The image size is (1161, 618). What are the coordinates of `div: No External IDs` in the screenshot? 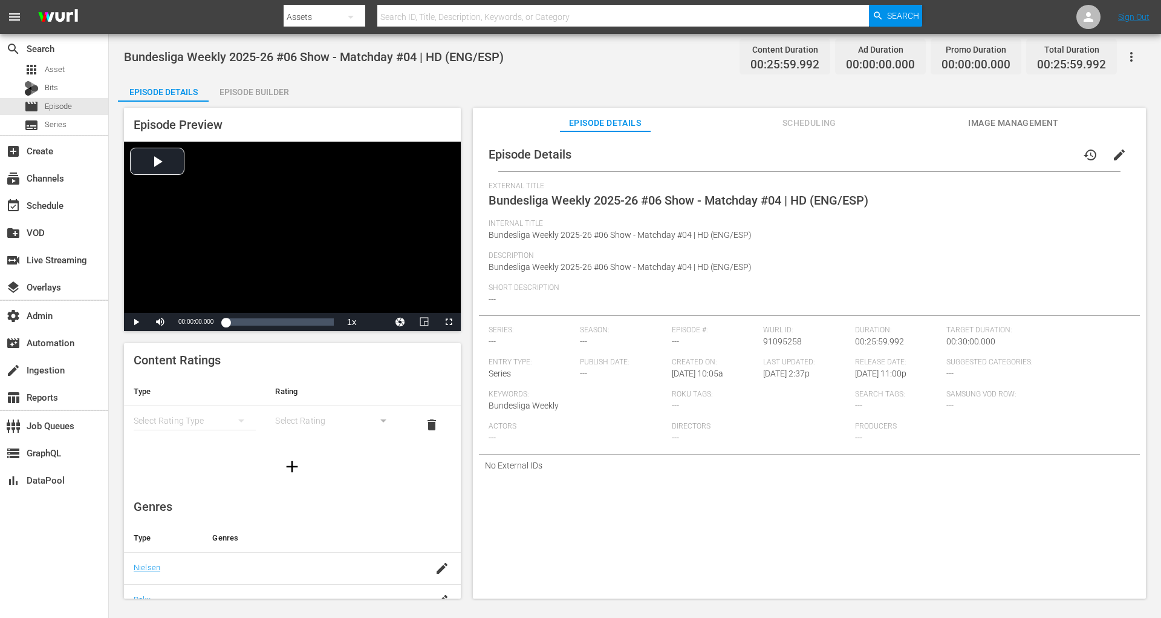 It's located at (809, 465).